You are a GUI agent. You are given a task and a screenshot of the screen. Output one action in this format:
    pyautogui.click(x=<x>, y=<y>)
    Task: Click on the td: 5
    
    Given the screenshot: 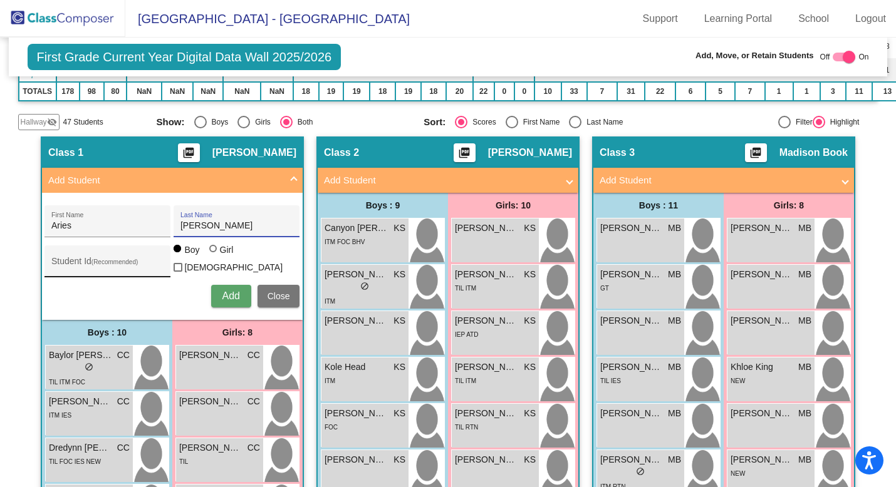 What is the action you would take?
    pyautogui.click(x=720, y=91)
    